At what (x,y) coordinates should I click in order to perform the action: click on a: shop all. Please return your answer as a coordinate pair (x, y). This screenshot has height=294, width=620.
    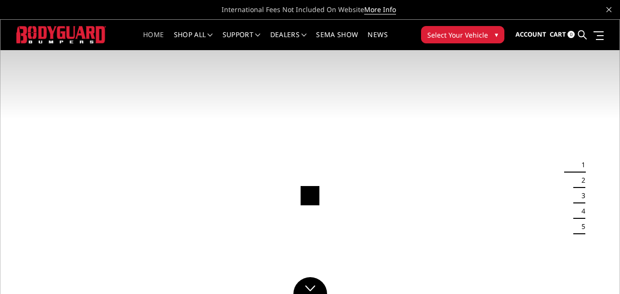
    Looking at the image, I should click on (193, 40).